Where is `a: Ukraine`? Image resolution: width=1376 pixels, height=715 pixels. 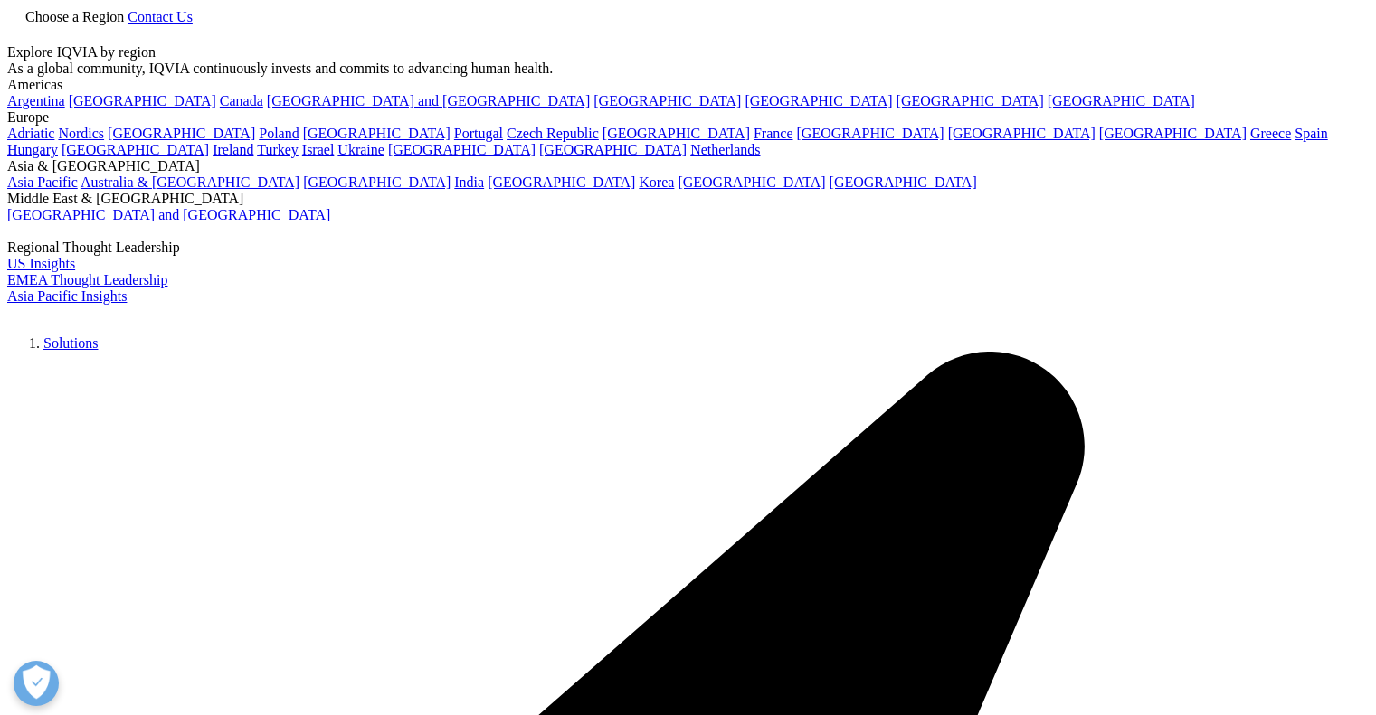 a: Ukraine is located at coordinates (361, 149).